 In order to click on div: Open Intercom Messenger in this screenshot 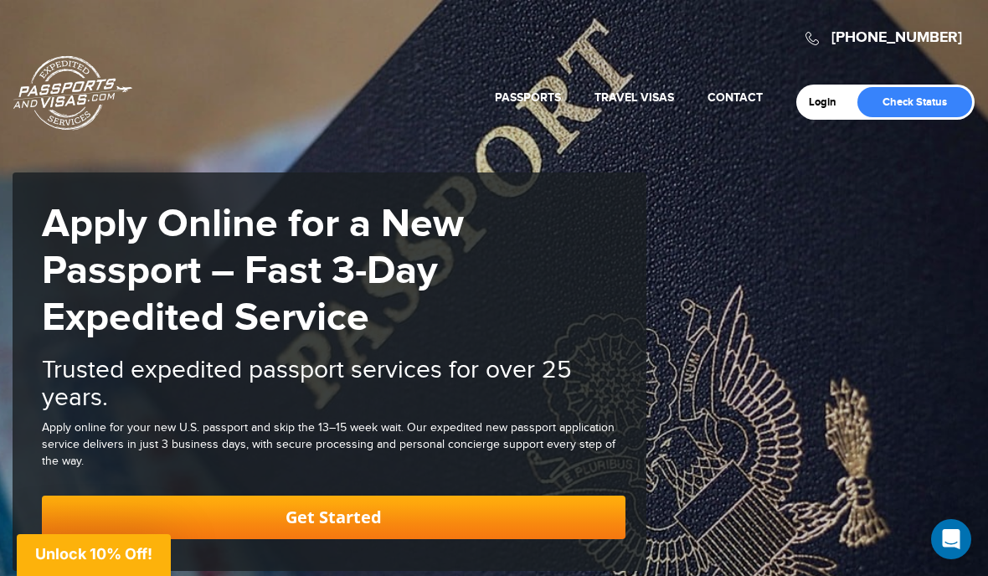, I will do `click(951, 539)`.